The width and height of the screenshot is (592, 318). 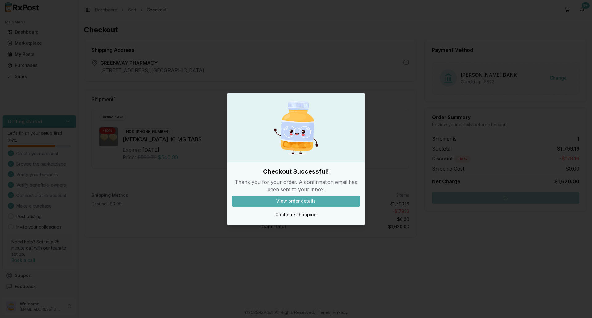 What do you see at coordinates (296, 201) in the screenshot?
I see `button: View order details` at bounding box center [296, 201].